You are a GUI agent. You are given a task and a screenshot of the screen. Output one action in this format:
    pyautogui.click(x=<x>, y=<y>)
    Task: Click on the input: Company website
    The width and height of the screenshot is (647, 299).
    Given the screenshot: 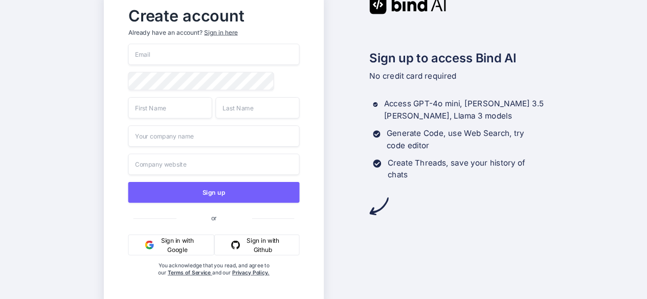 What is the action you would take?
    pyautogui.click(x=213, y=164)
    